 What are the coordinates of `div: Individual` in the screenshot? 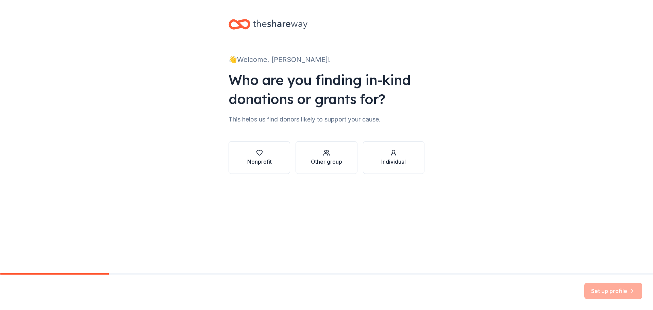 It's located at (394, 162).